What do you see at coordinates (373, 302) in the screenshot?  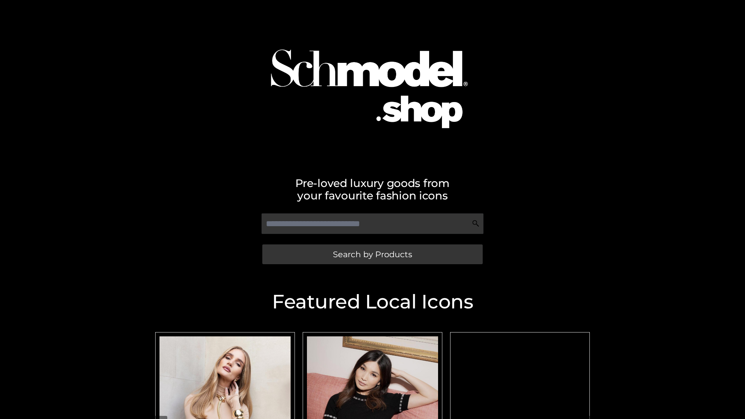 I see `h2: Featured Local Icons​` at bounding box center [373, 302].